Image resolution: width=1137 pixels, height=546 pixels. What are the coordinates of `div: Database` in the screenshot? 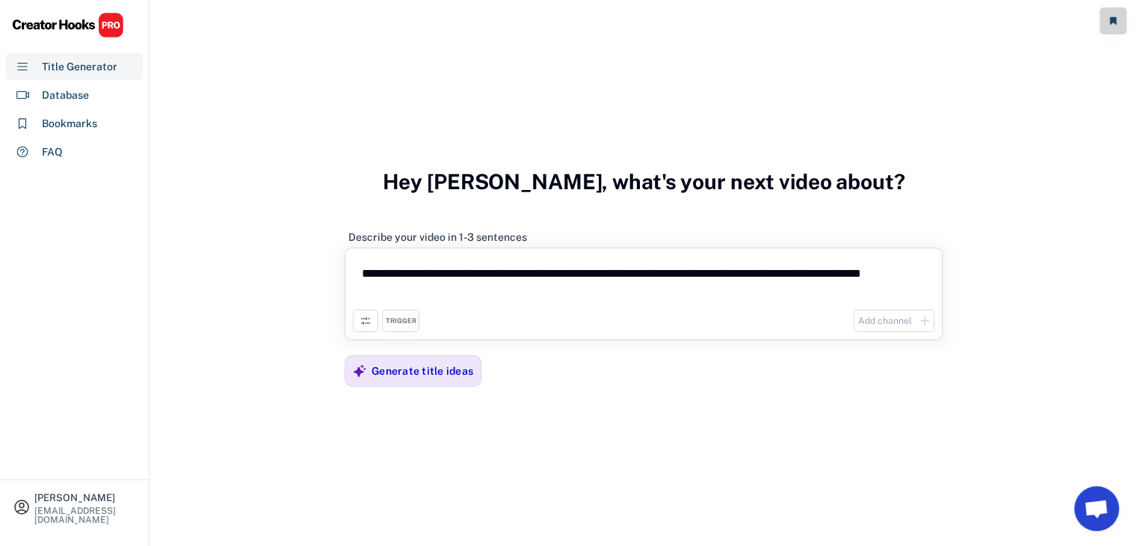 It's located at (65, 95).